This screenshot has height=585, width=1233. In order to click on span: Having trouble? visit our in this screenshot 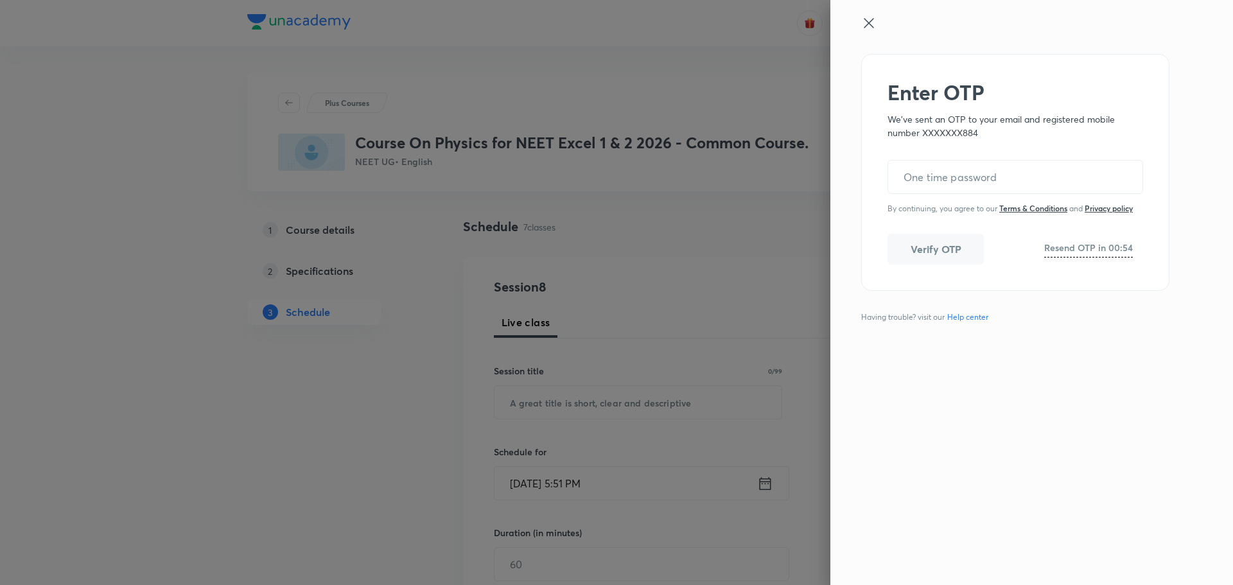, I will do `click(927, 317)`.